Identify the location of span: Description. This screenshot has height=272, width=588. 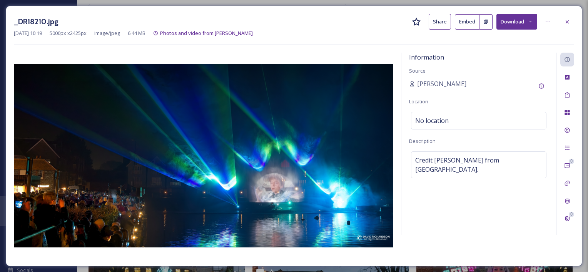
(422, 141).